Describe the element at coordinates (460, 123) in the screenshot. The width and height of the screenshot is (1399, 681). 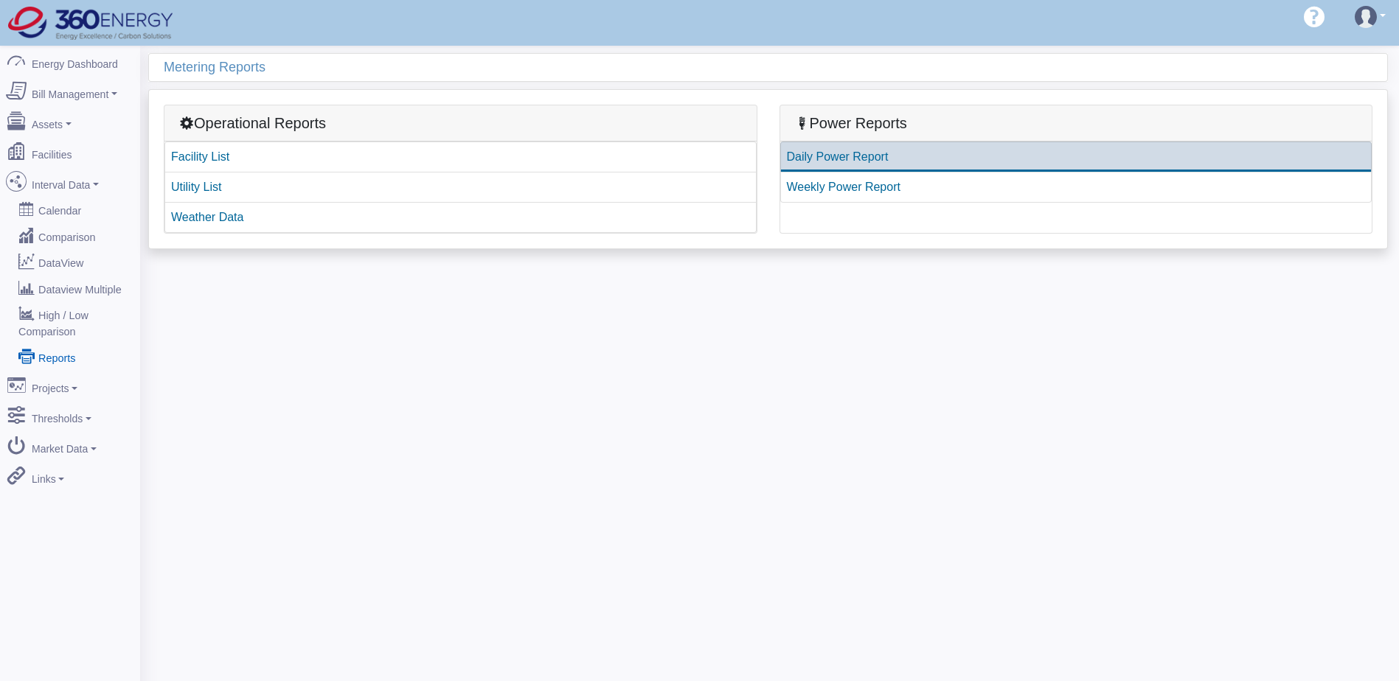
I see `h5: Operational Reports` at that location.